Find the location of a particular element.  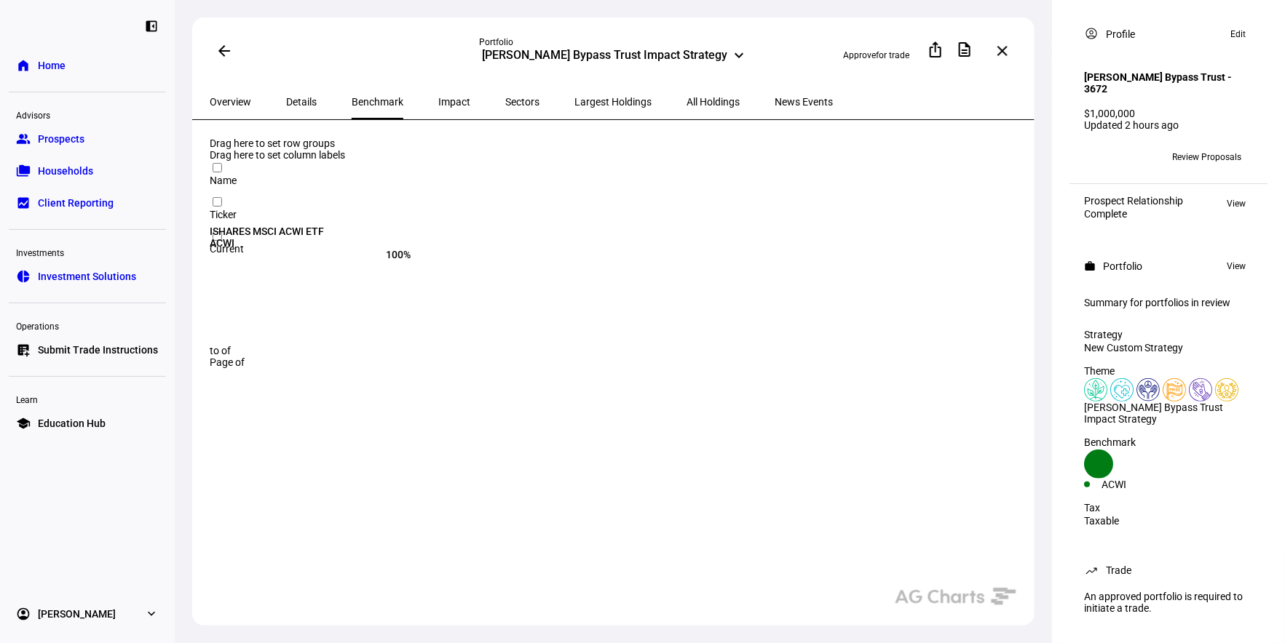

mat-icon: keyboard_arrow_down is located at coordinates (739, 55).